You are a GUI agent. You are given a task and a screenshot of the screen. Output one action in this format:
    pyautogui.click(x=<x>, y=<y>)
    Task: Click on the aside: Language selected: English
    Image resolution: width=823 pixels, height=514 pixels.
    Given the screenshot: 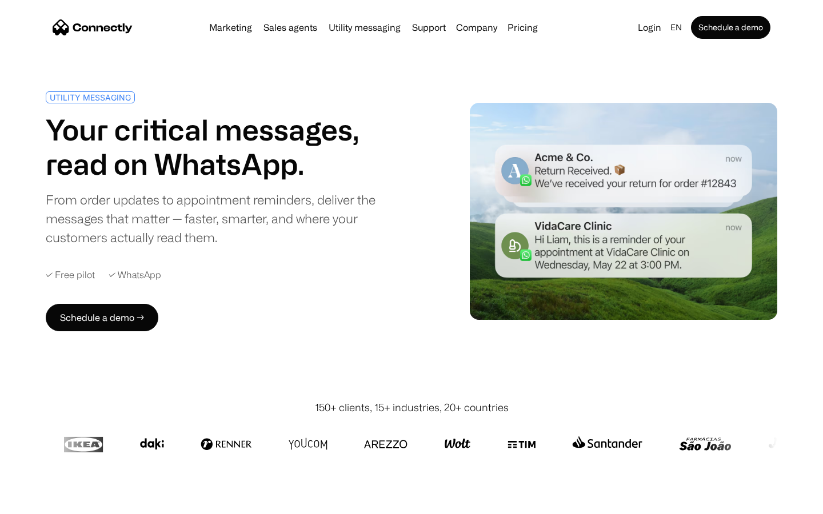 What is the action you would take?
    pyautogui.click(x=40, y=502)
    